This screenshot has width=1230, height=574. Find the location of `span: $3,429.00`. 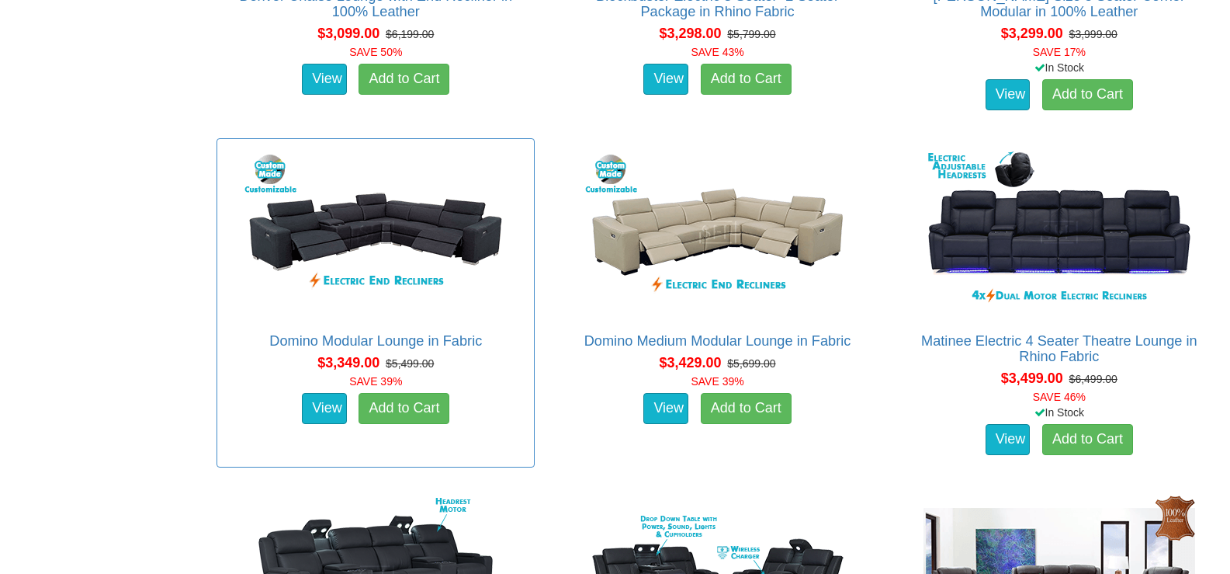

span: $3,429.00 is located at coordinates (690, 362).